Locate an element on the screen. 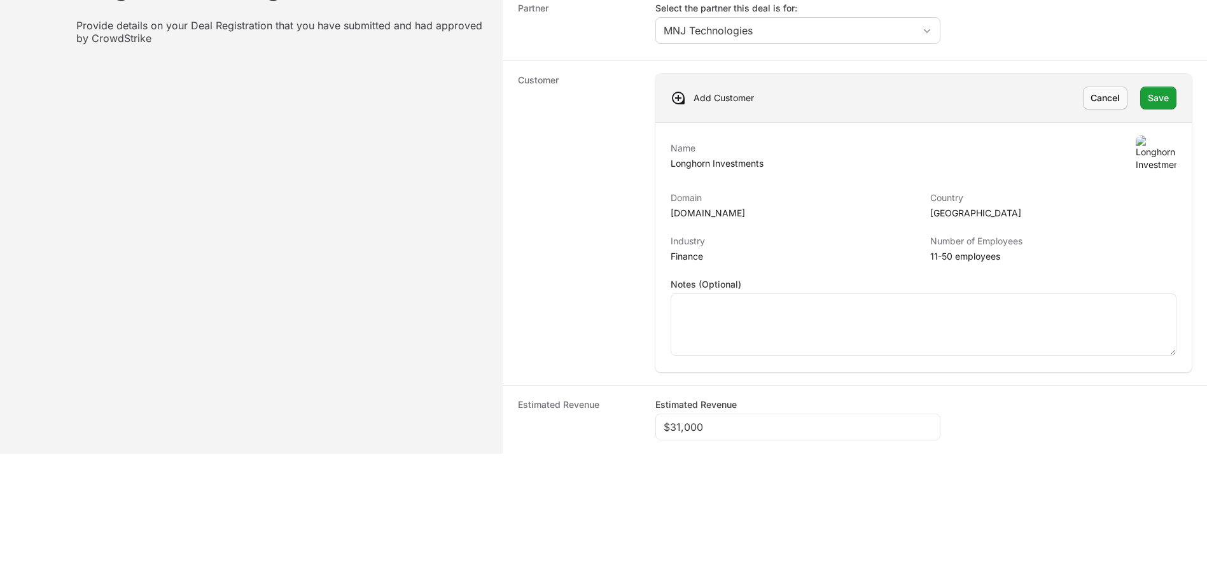 Image resolution: width=1207 pixels, height=588 pixels. dt: Estimated Revenue is located at coordinates (579, 419).